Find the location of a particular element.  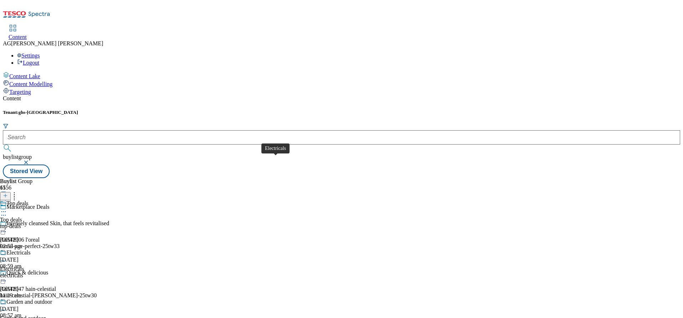

button: Stored View is located at coordinates (26, 171).